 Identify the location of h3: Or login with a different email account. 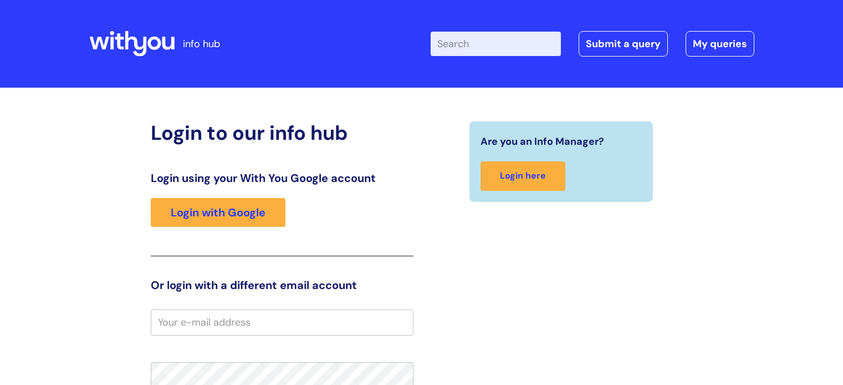
(282, 285).